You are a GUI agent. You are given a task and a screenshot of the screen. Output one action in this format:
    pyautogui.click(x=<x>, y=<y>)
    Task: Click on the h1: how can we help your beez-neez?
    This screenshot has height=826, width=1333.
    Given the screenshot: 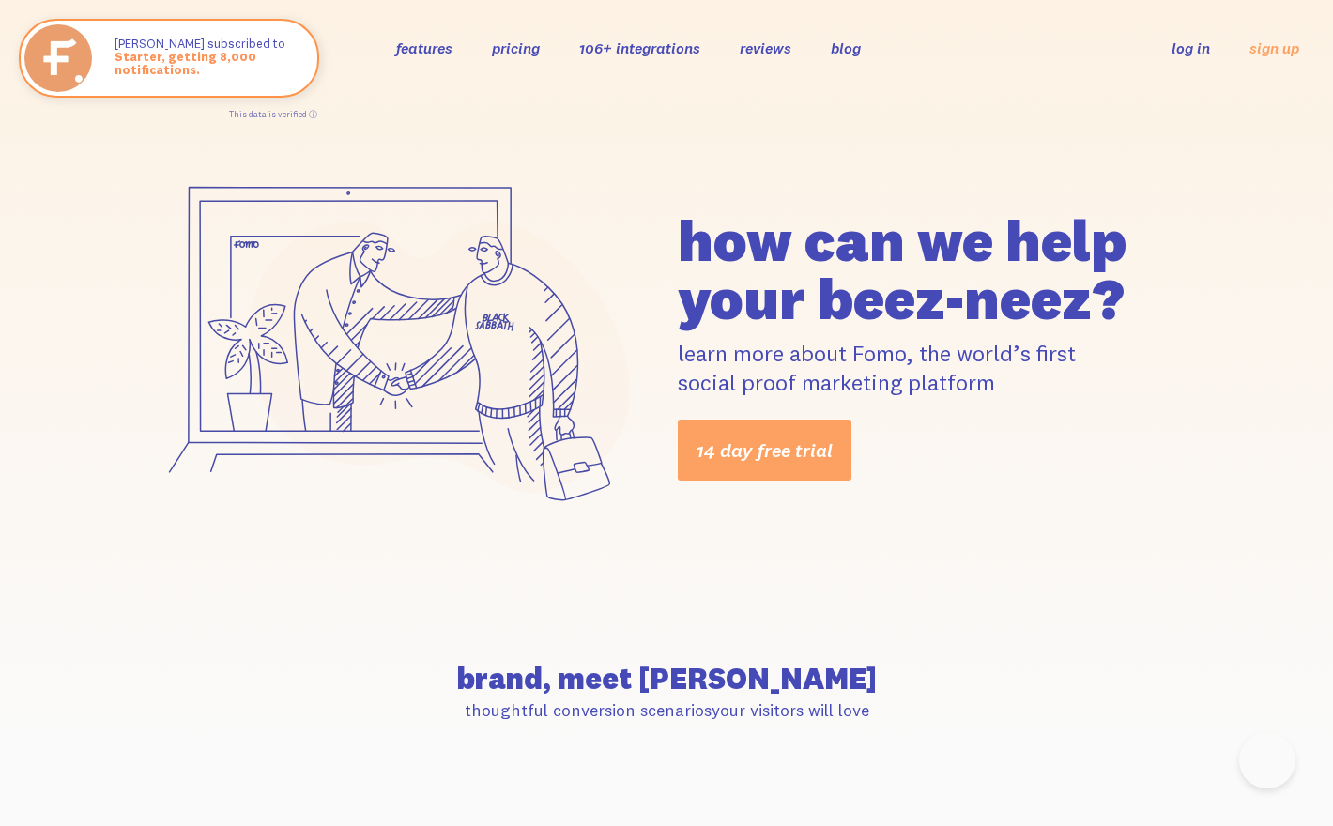 What is the action you would take?
    pyautogui.click(x=934, y=269)
    